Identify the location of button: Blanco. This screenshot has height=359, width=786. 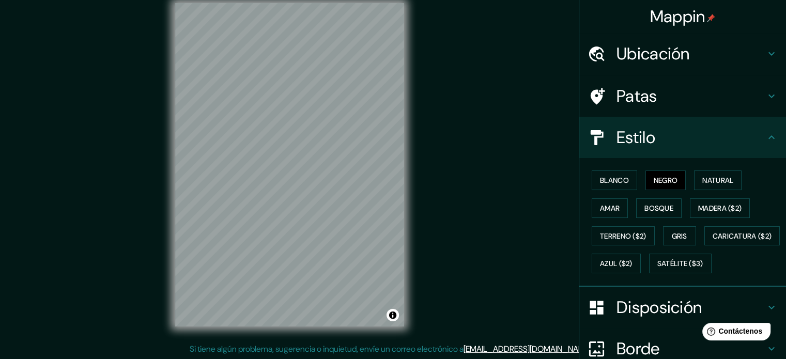
(614, 180).